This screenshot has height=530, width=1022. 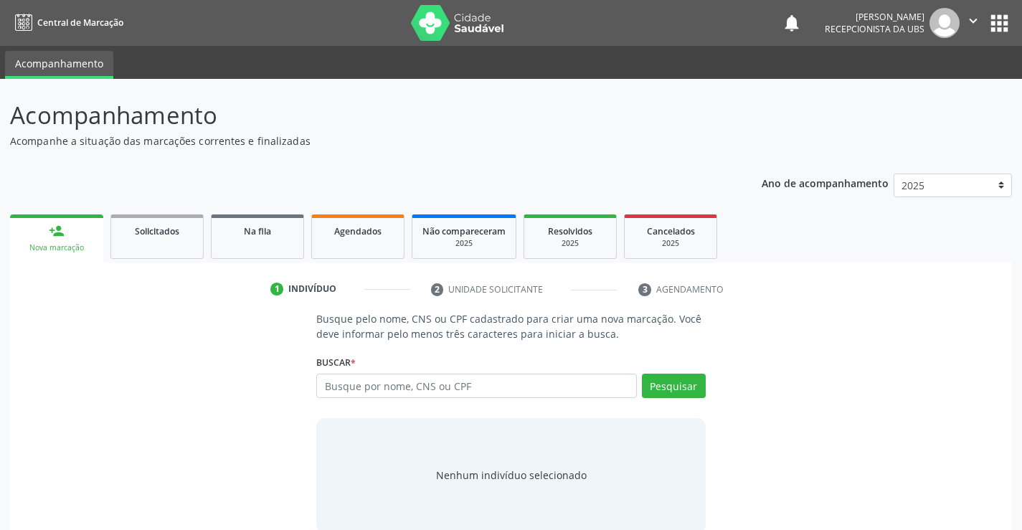 What do you see at coordinates (312, 289) in the screenshot?
I see `div: Indivíduo` at bounding box center [312, 289].